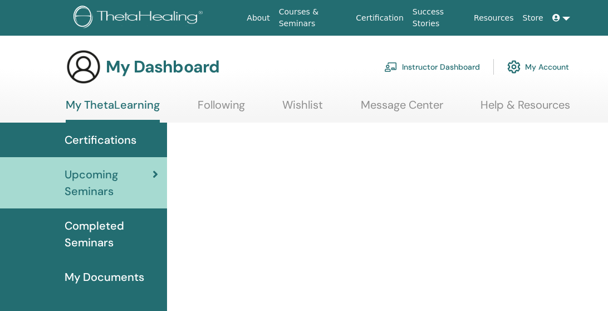 The height and width of the screenshot is (311, 608). Describe the element at coordinates (112, 110) in the screenshot. I see `a: My ThetaLearning` at that location.